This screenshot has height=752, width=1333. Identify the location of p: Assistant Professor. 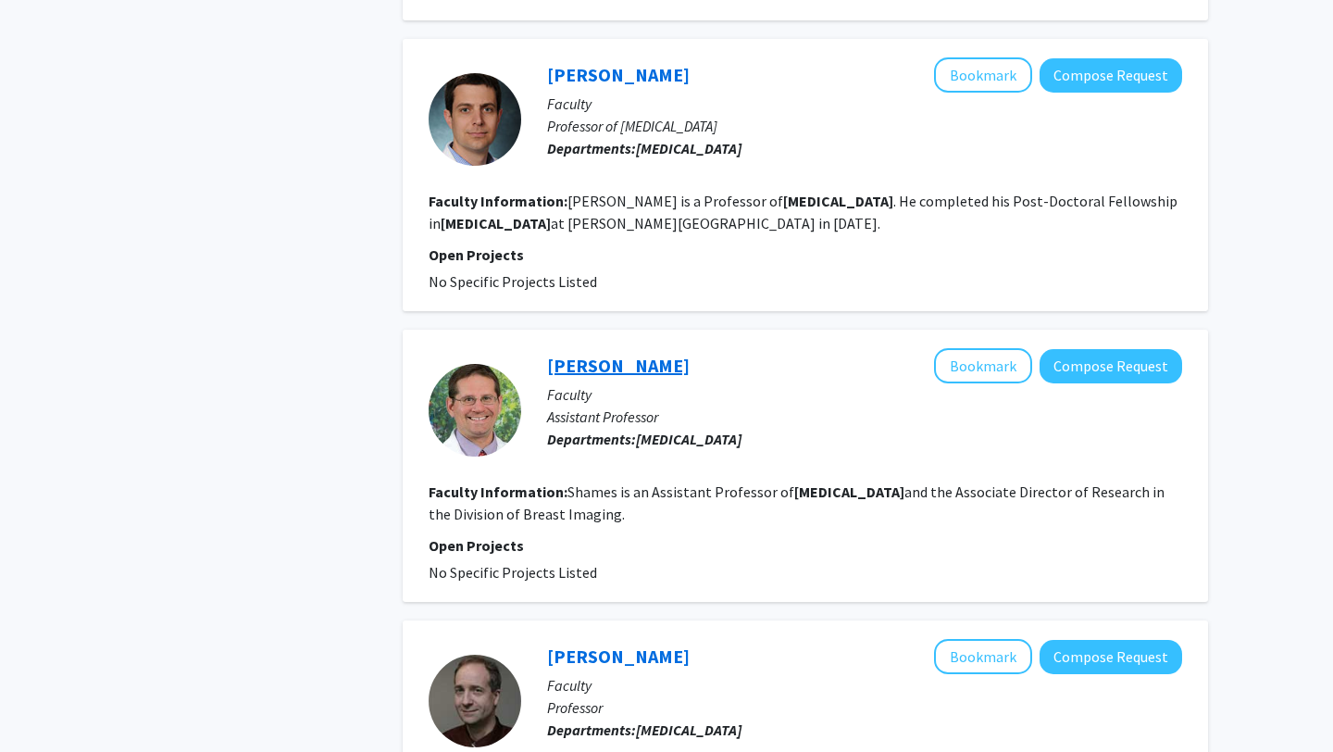
(865, 417).